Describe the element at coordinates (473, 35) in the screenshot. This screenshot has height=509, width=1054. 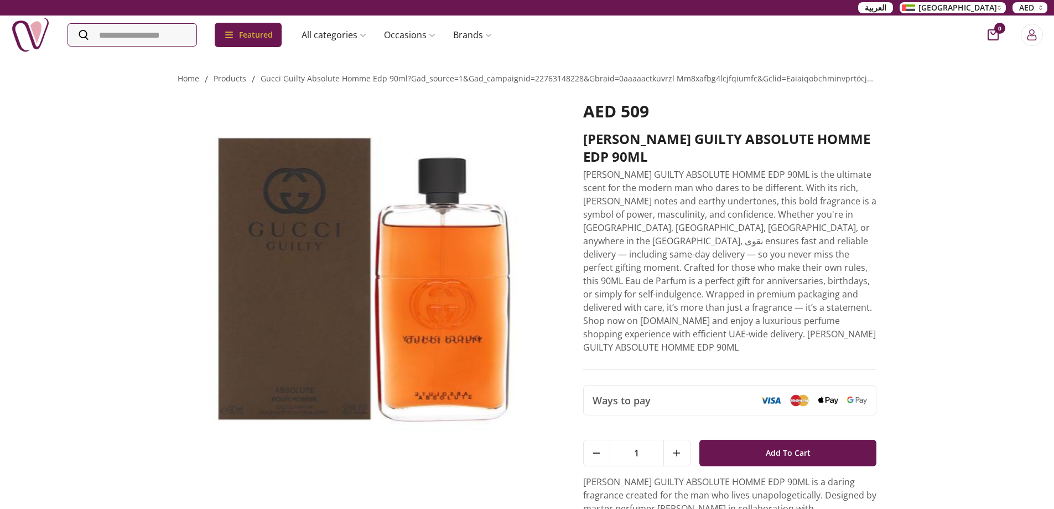
I see `a: Brands` at that location.